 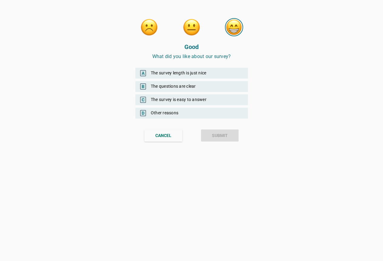 What do you see at coordinates (192, 87) in the screenshot?
I see `div: The questions are clear` at bounding box center [192, 87].